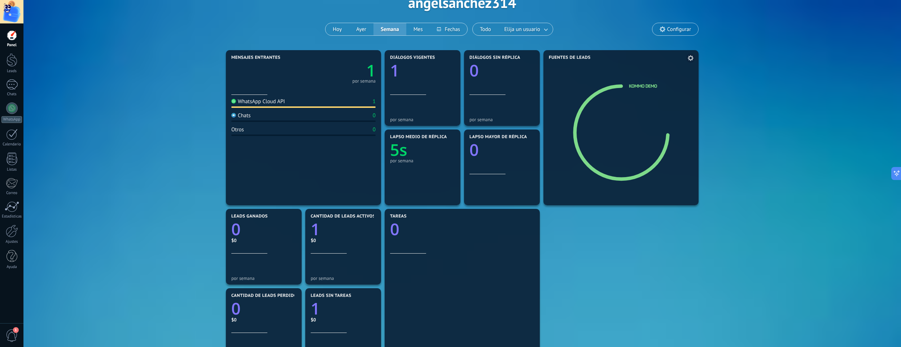 The width and height of the screenshot is (901, 347). What do you see at coordinates (495, 58) in the screenshot?
I see `span: Diálogos sin réplica` at bounding box center [495, 58].